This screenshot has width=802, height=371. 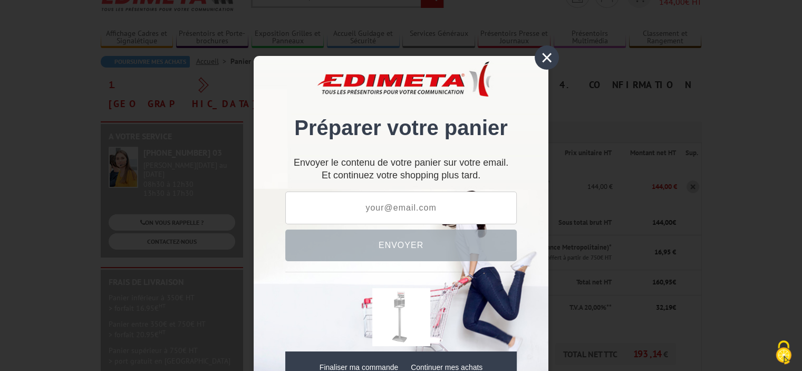 What do you see at coordinates (401, 208) in the screenshot?
I see `input: your@email.com` at bounding box center [401, 208].